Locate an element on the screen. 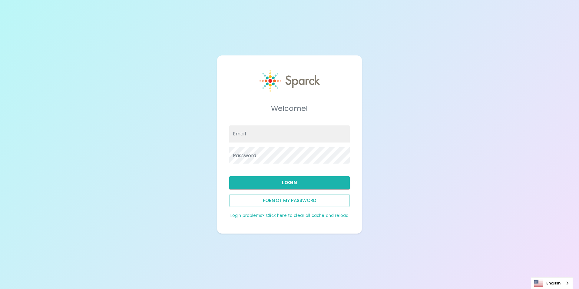  button: Forgot my password is located at coordinates (289, 200).